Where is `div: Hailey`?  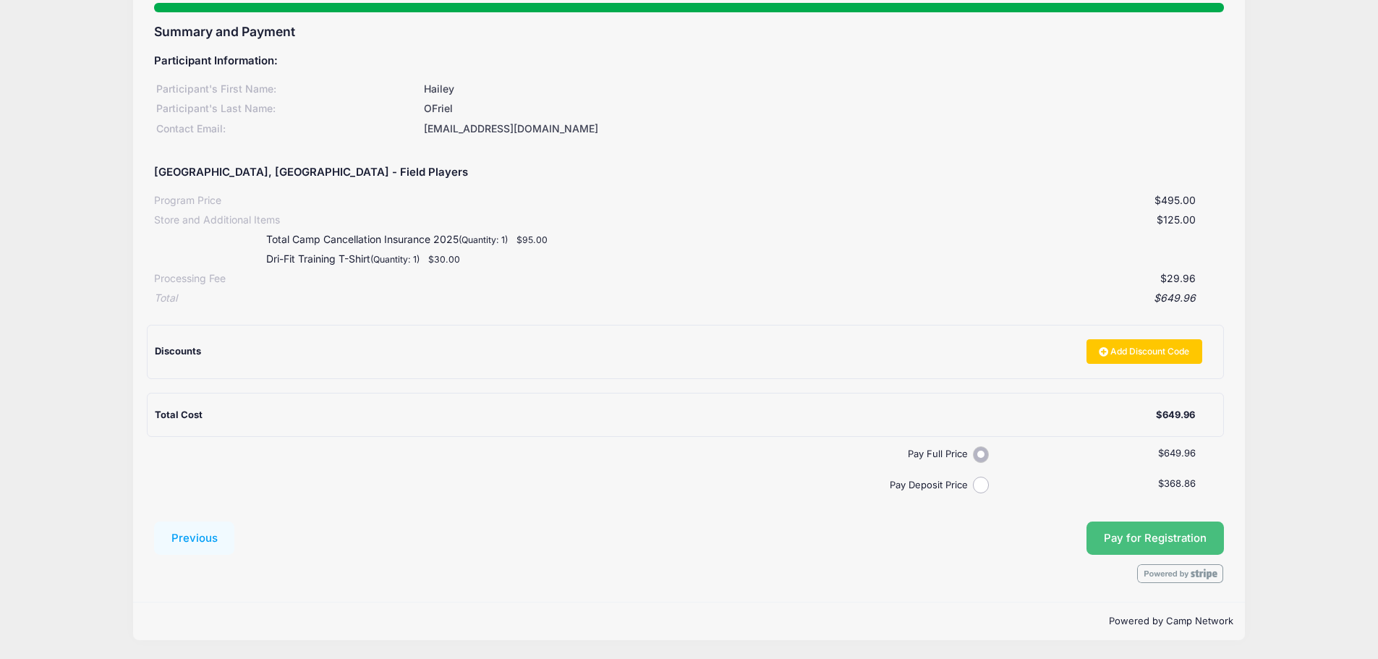
div: Hailey is located at coordinates (823, 89).